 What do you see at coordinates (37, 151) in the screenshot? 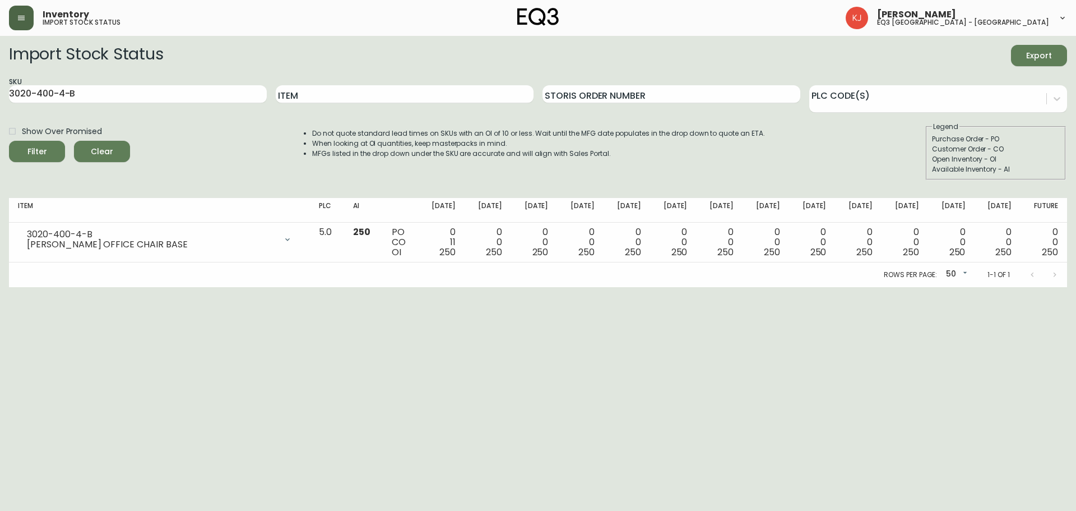
I see `div: Filter` at bounding box center [37, 151].